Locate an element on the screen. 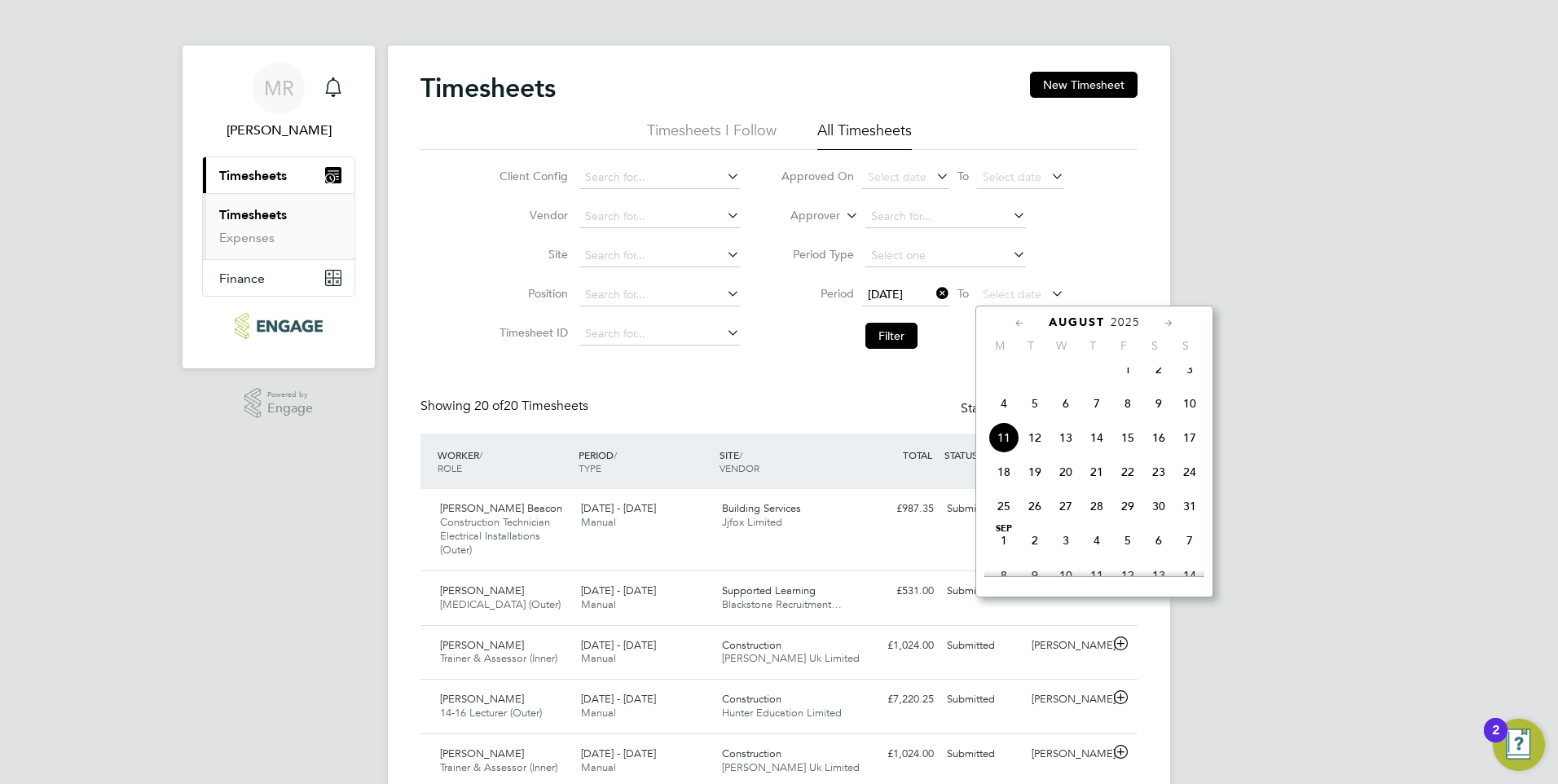  h2: Timesheets is located at coordinates (489, 88).